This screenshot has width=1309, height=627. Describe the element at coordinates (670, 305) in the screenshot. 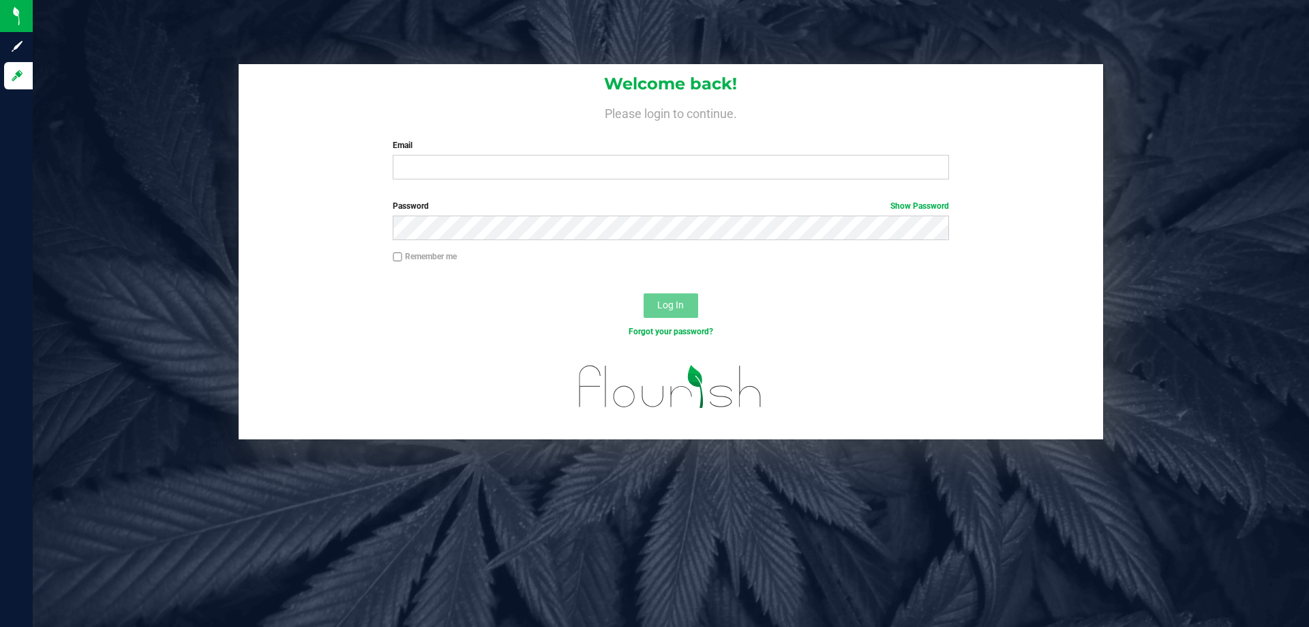

I see `span: Log In` at that location.